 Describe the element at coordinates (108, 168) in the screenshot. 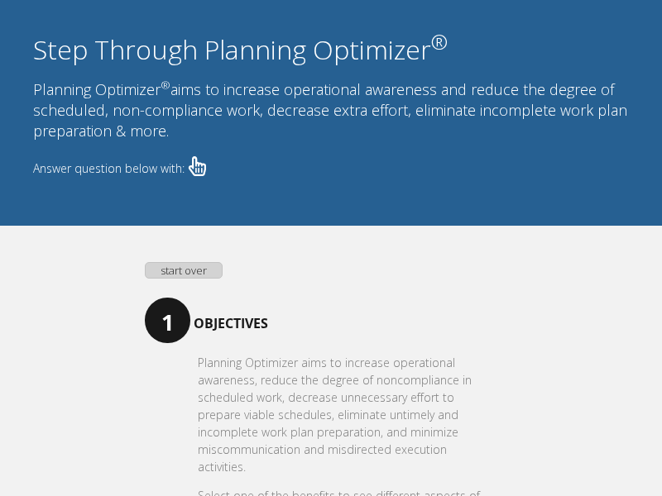

I see `span: Answer question below with:` at that location.